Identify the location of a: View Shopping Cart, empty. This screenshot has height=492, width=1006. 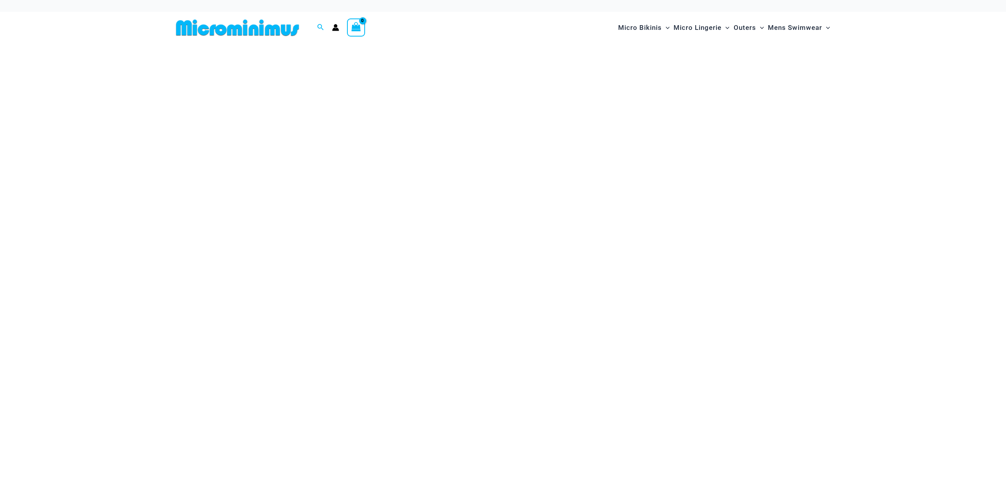
(356, 28).